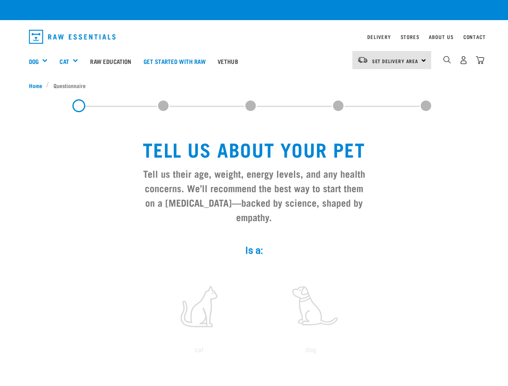 This screenshot has width=508, height=386. What do you see at coordinates (474, 37) in the screenshot?
I see `a: Contact` at bounding box center [474, 37].